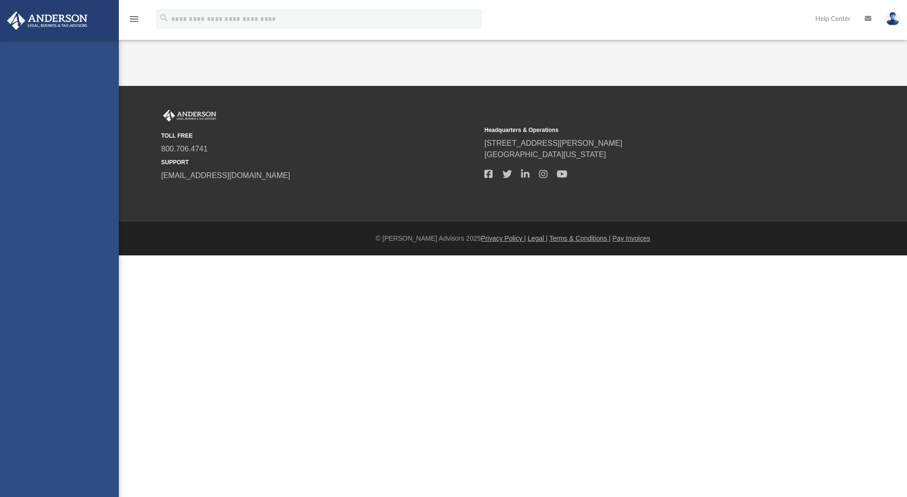 The image size is (907, 497). Describe the element at coordinates (164, 18) in the screenshot. I see `i: search` at that location.